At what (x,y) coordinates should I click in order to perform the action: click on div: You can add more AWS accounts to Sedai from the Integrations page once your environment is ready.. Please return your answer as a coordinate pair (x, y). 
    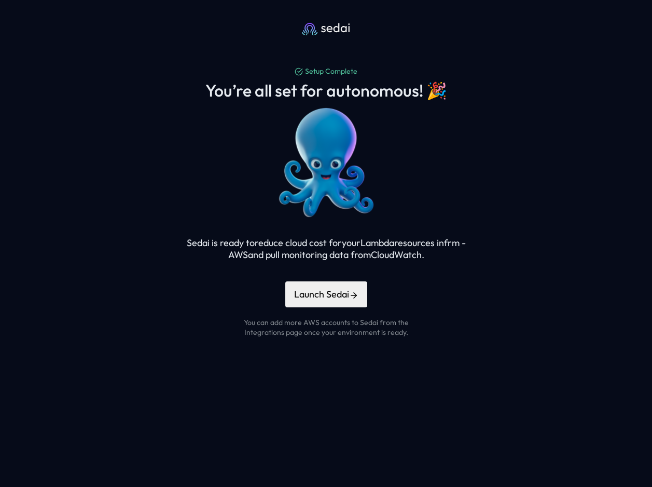
    Looking at the image, I should click on (326, 327).